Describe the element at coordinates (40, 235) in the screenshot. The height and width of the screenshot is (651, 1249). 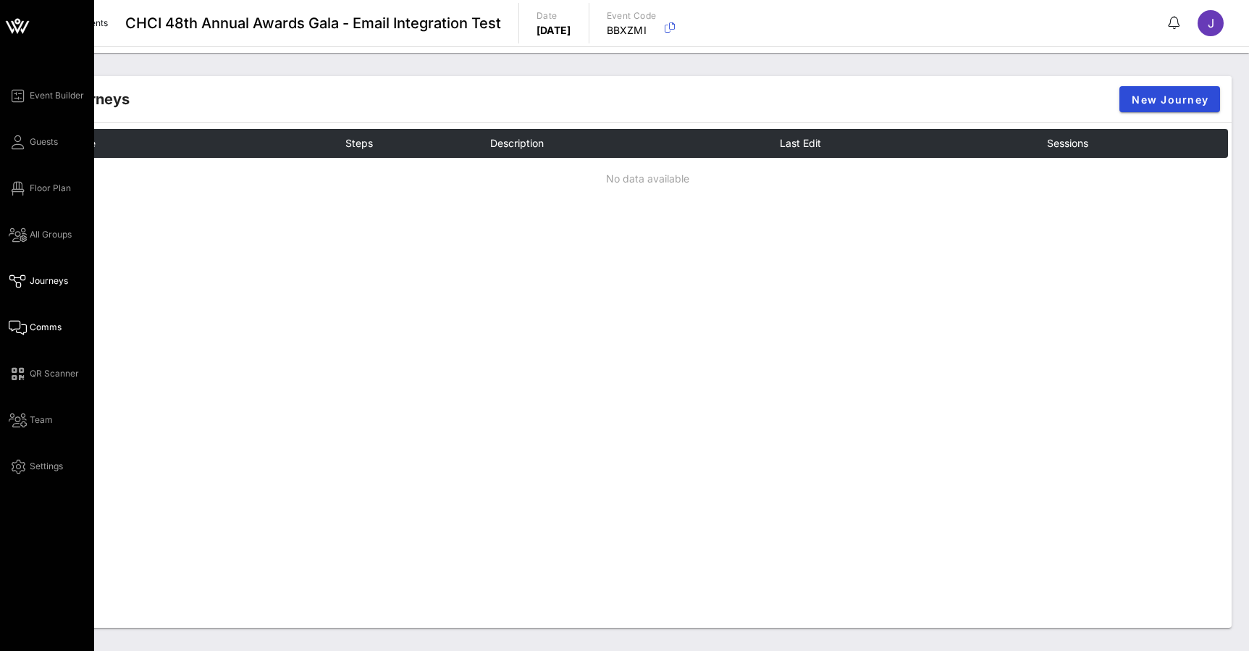
I see `a: All Groups` at that location.